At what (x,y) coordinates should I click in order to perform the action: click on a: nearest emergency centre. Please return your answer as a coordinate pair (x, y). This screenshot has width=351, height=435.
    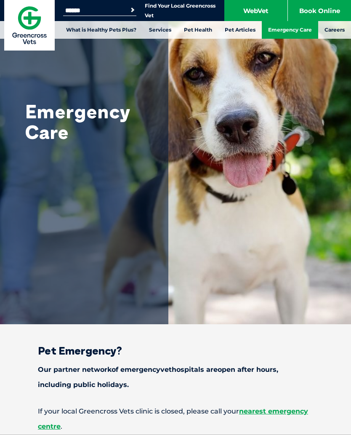
    Looking at the image, I should click on (173, 419).